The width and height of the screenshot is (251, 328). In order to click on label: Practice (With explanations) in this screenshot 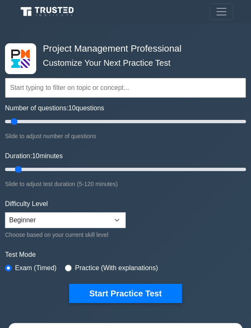, I will do `click(116, 268)`.